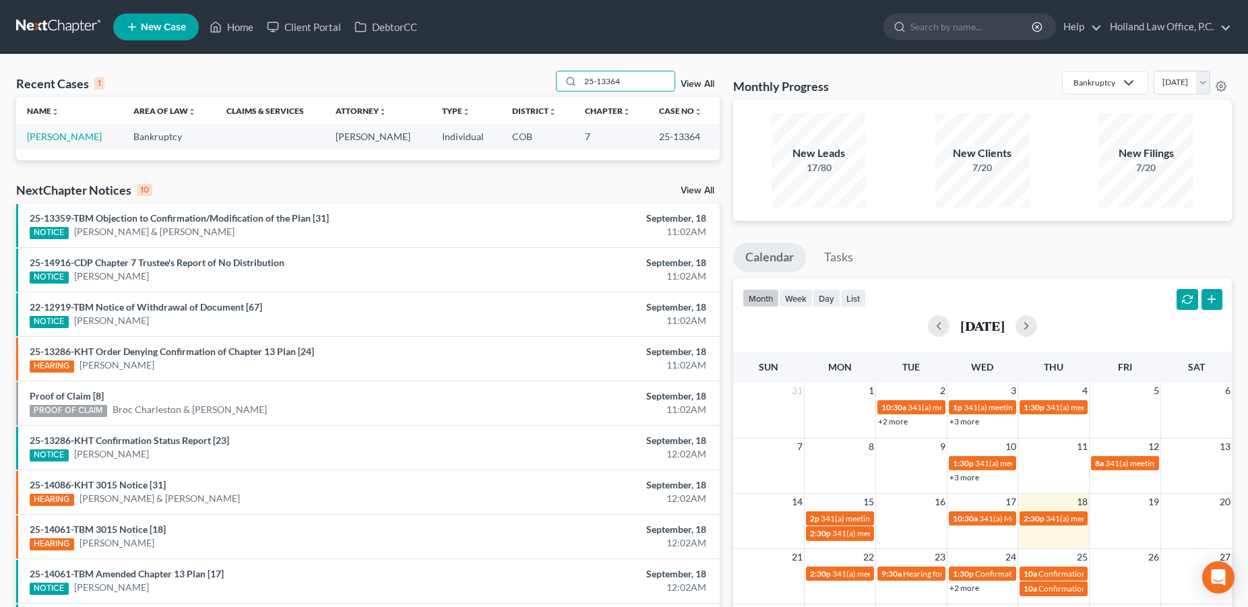 This screenshot has width=1248, height=607. Describe the element at coordinates (770, 257) in the screenshot. I see `a: Calendar` at that location.